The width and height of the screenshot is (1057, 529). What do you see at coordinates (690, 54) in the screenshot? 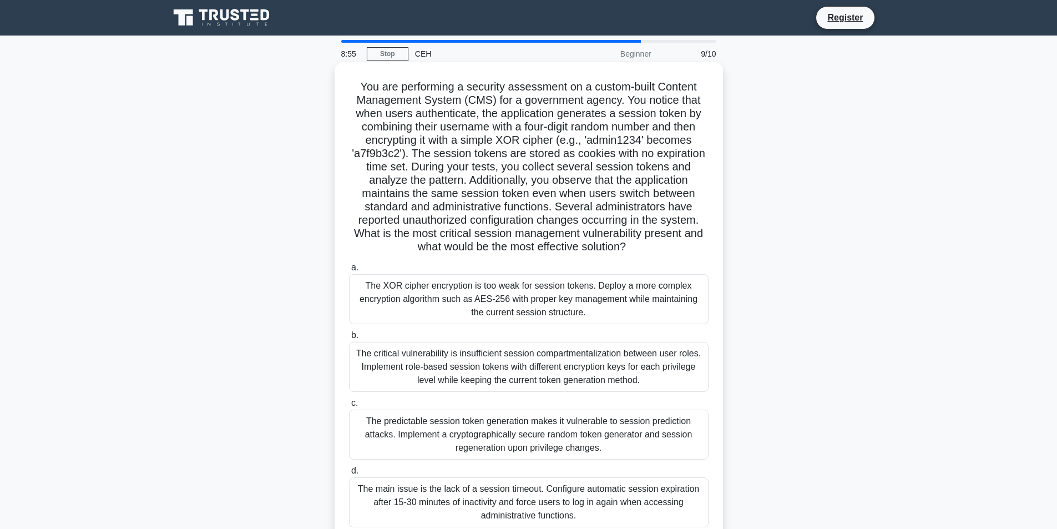
I see `div: 9/10` at bounding box center [690, 54].